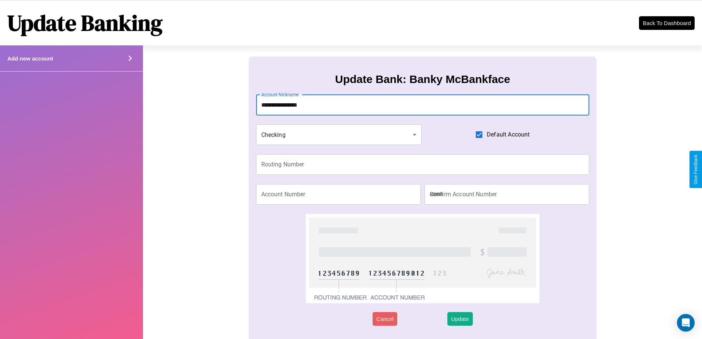 The image size is (702, 339). Describe the element at coordinates (460, 319) in the screenshot. I see `button: Update` at that location.